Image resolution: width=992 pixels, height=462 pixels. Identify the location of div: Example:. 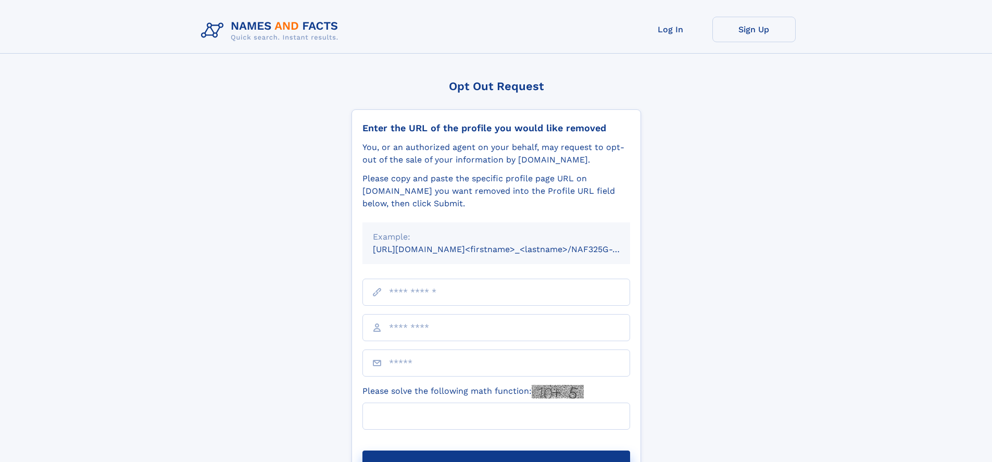
(496, 237).